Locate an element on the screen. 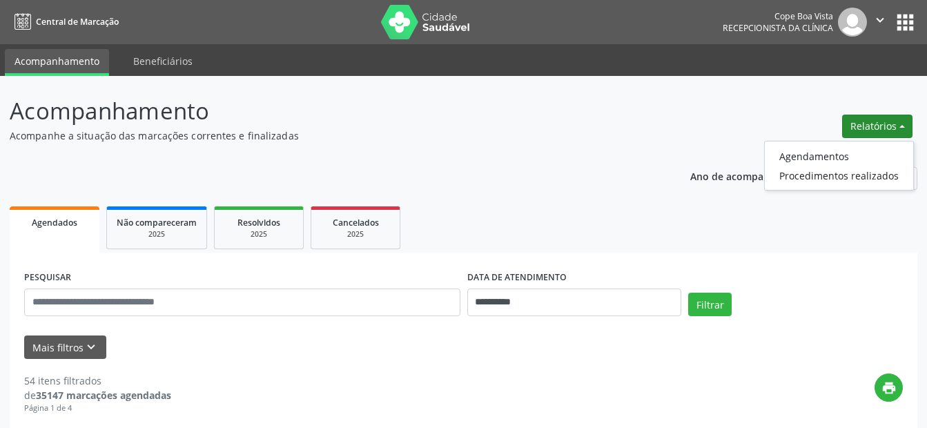 The image size is (927, 428). a: Acompanhamento is located at coordinates (57, 62).